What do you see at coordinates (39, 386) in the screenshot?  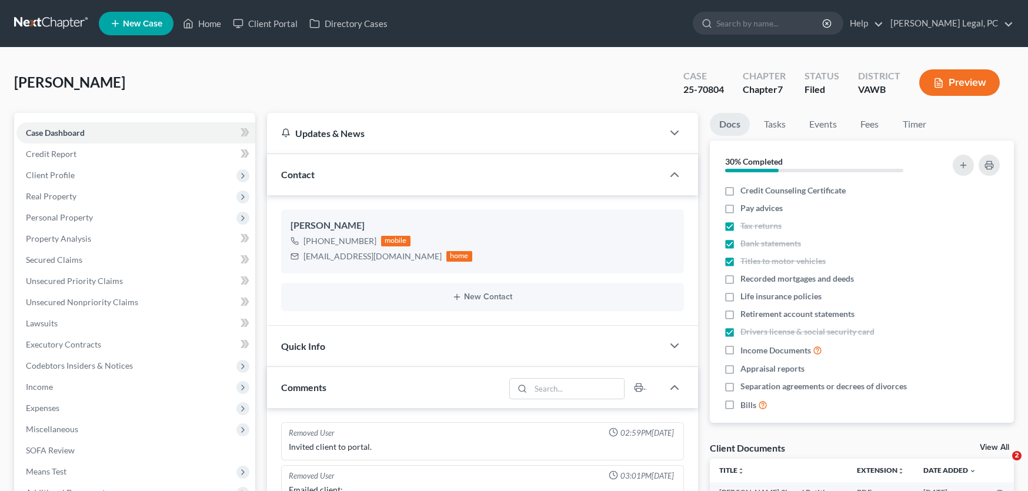 I see `span: Income` at bounding box center [39, 386].